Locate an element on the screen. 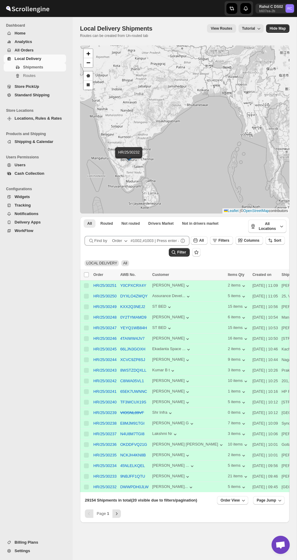 The width and height of the screenshot is (297, 560). button: HR/25/30236 is located at coordinates (105, 444).